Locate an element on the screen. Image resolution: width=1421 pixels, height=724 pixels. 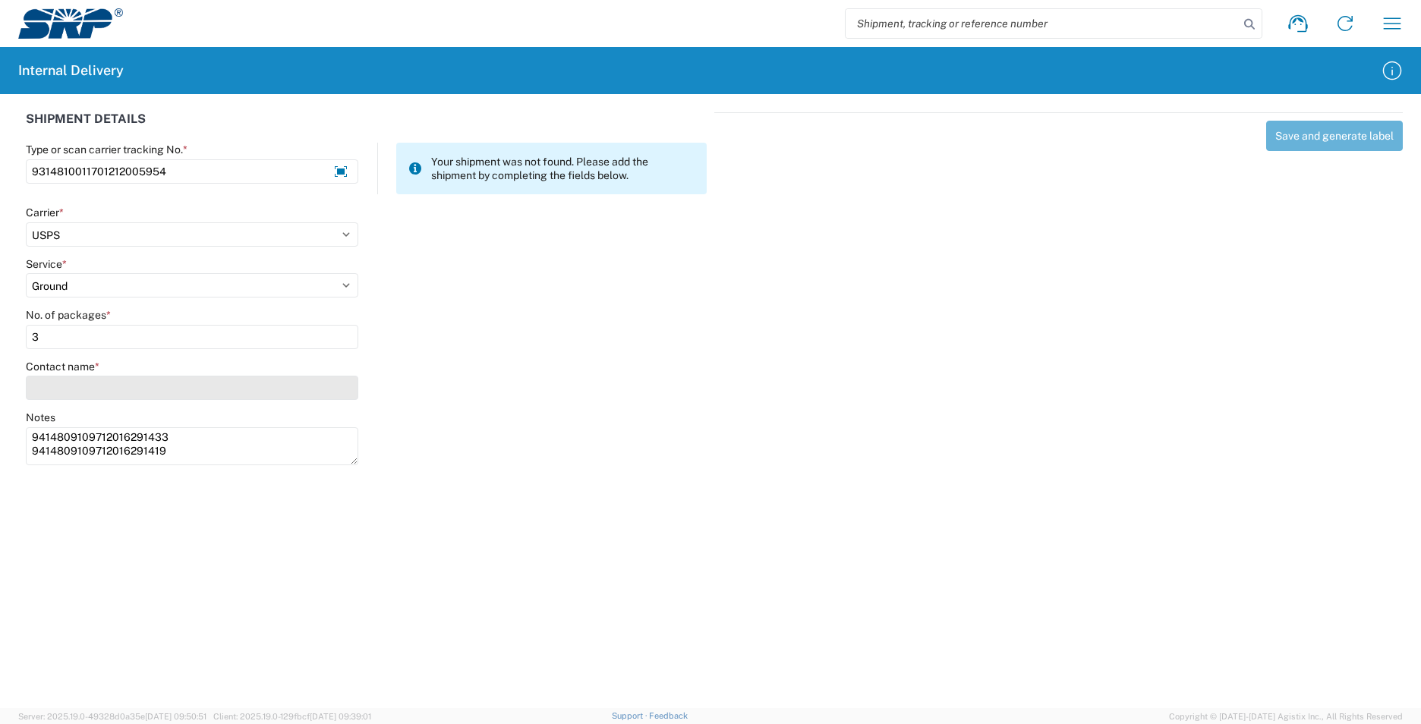
a: Feedback is located at coordinates (668, 716).